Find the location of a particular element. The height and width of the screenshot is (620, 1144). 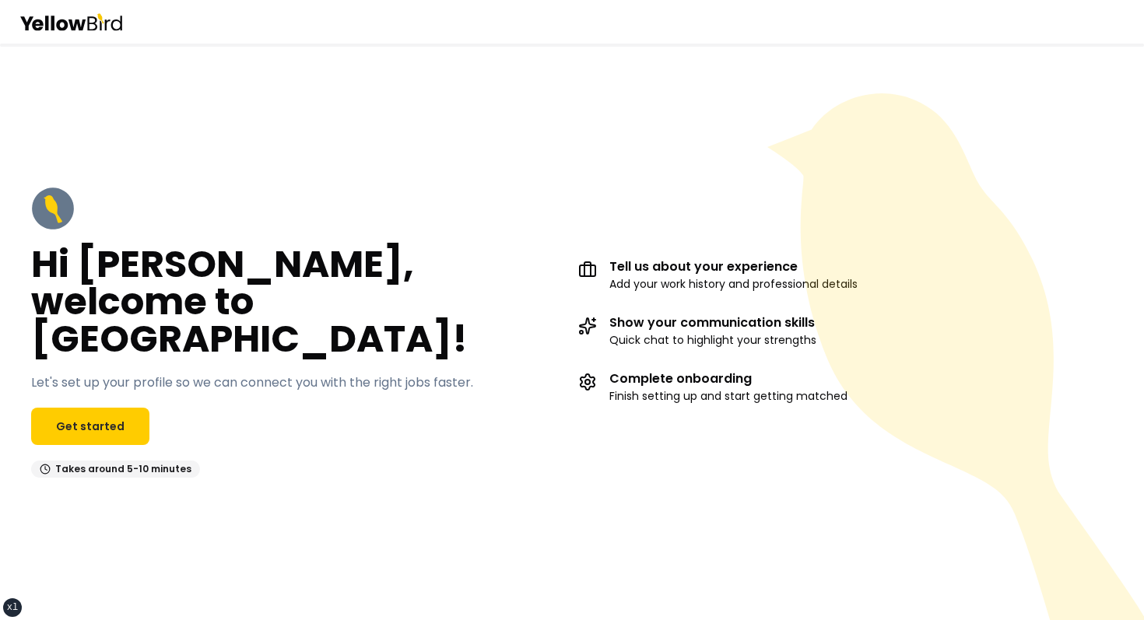

p: Quick chat to highlight your strengths is located at coordinates (713, 340).